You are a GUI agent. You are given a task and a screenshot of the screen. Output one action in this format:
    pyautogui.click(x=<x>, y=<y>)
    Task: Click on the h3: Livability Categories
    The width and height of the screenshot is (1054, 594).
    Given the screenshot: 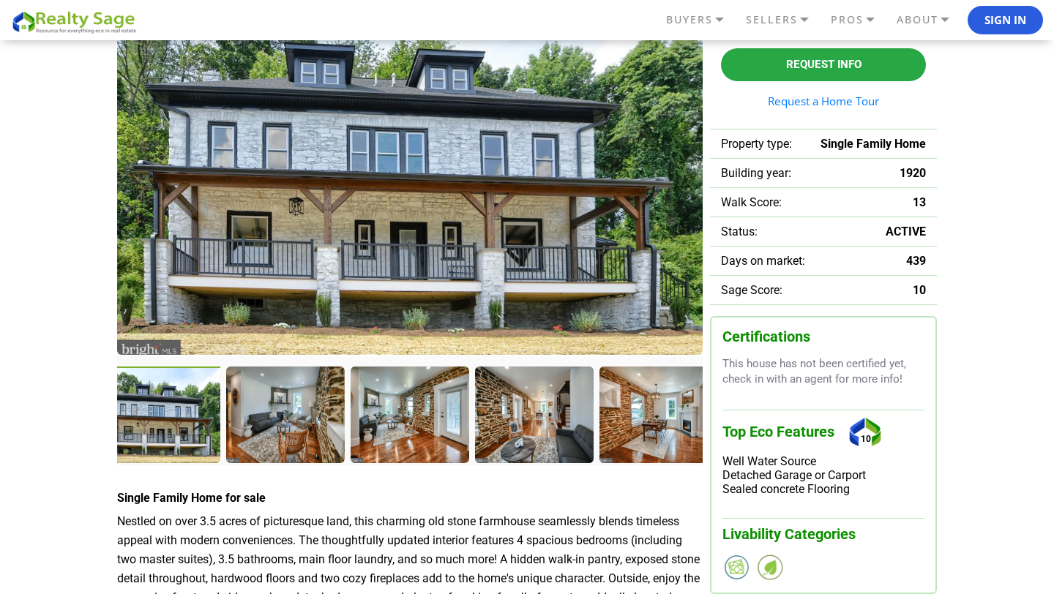 What is the action you would take?
    pyautogui.click(x=823, y=531)
    